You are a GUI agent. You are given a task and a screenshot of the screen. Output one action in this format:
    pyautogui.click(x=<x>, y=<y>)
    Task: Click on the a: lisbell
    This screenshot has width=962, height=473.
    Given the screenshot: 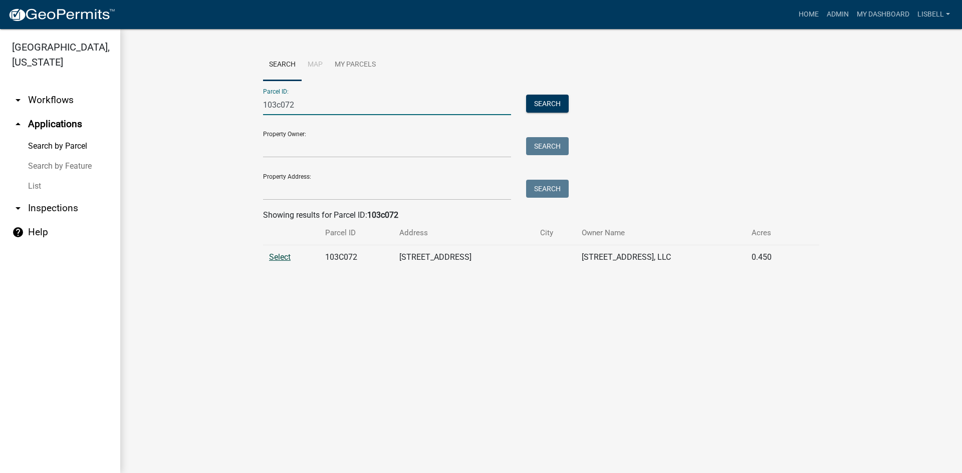 What is the action you would take?
    pyautogui.click(x=933, y=15)
    